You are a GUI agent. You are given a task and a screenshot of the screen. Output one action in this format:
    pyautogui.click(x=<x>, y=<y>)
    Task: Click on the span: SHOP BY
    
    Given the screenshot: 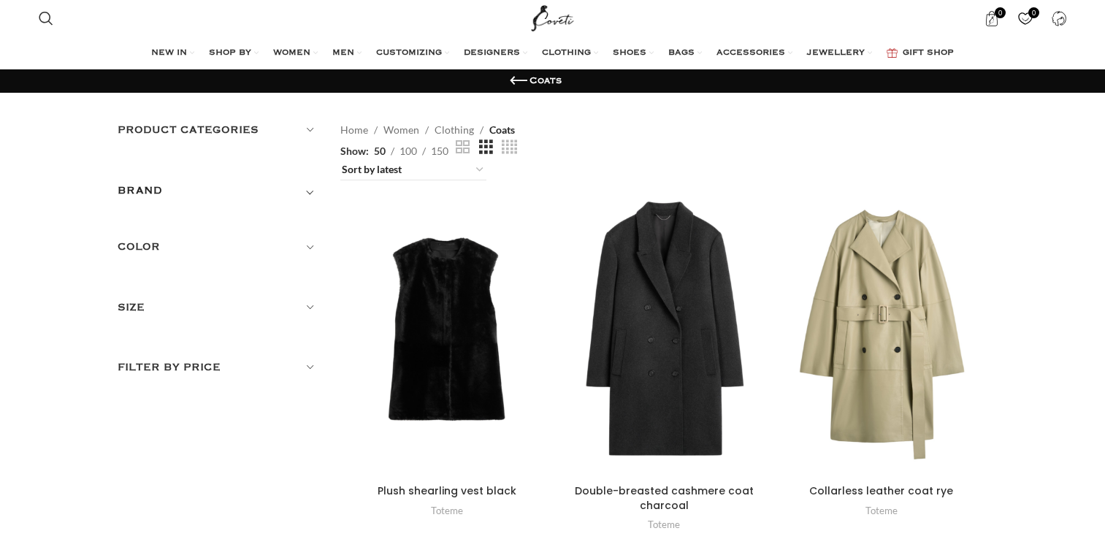 What is the action you would take?
    pyautogui.click(x=230, y=53)
    